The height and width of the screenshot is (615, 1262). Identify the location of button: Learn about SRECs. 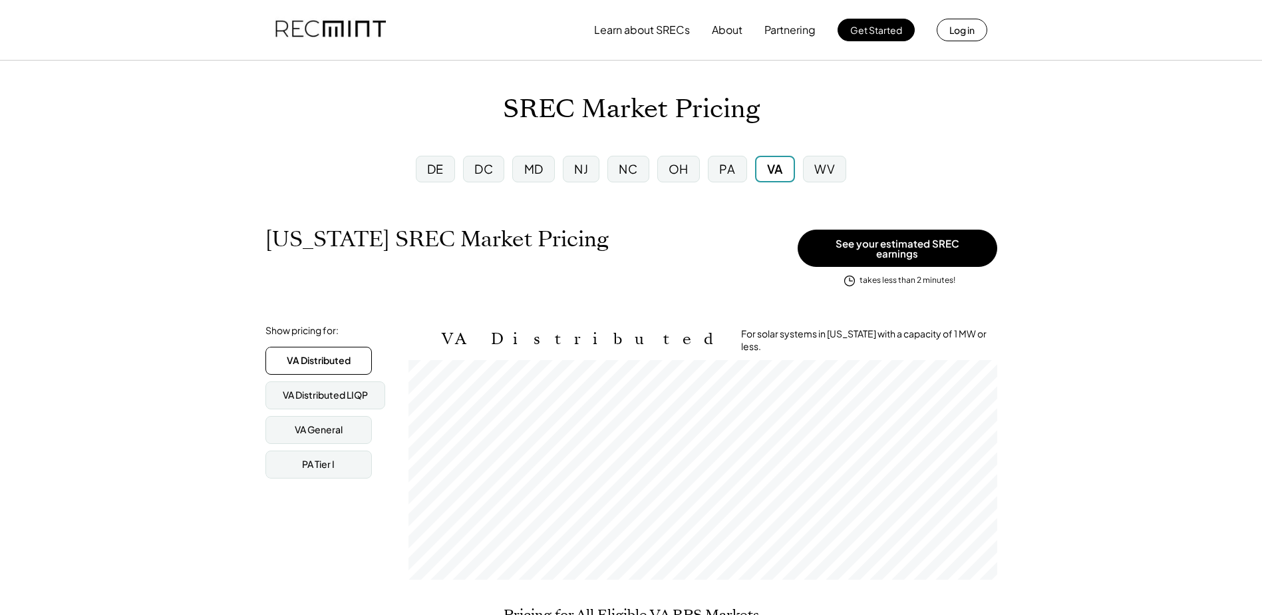
(642, 30).